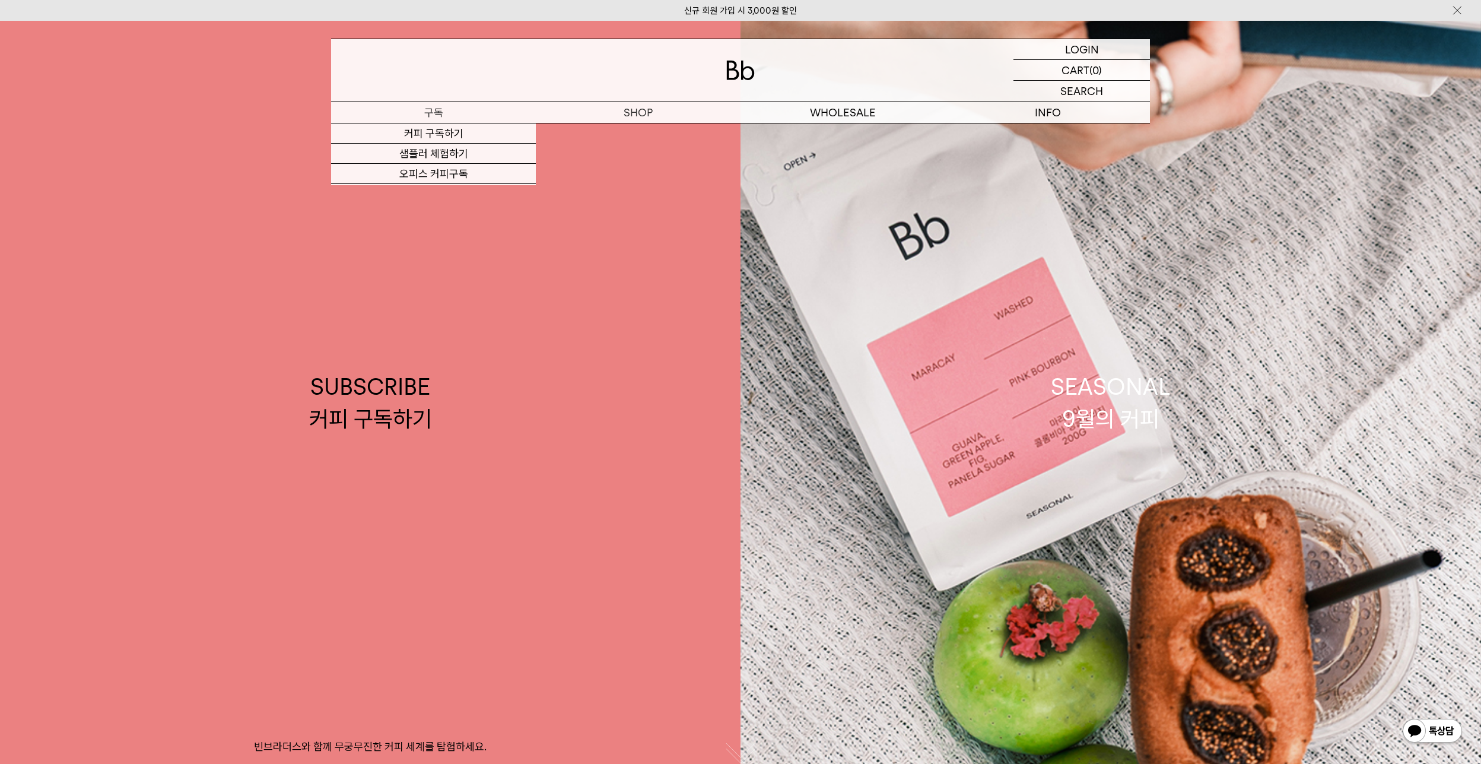 This screenshot has width=1481, height=764. What do you see at coordinates (1433, 732) in the screenshot?
I see `img: 카카오톡 채널 1:1 채팅 버튼` at bounding box center [1433, 732].